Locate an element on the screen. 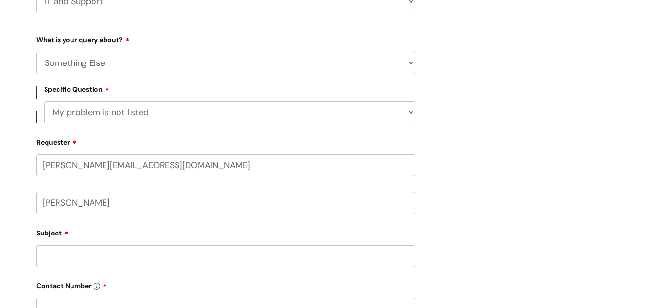 This screenshot has width=648, height=308. img: info-icon.svg is located at coordinates (97, 286).